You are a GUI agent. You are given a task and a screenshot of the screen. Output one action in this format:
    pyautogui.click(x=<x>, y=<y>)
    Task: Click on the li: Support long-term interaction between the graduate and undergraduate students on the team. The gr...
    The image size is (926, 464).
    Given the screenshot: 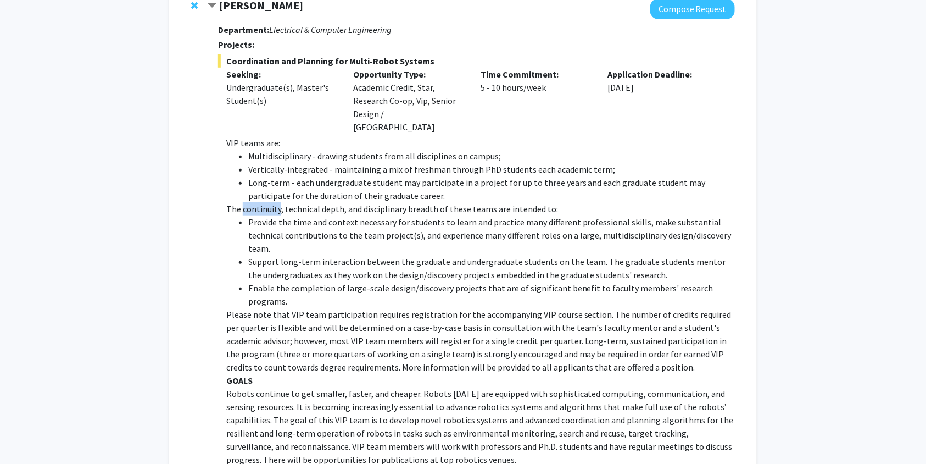 What is the action you would take?
    pyautogui.click(x=492, y=268)
    